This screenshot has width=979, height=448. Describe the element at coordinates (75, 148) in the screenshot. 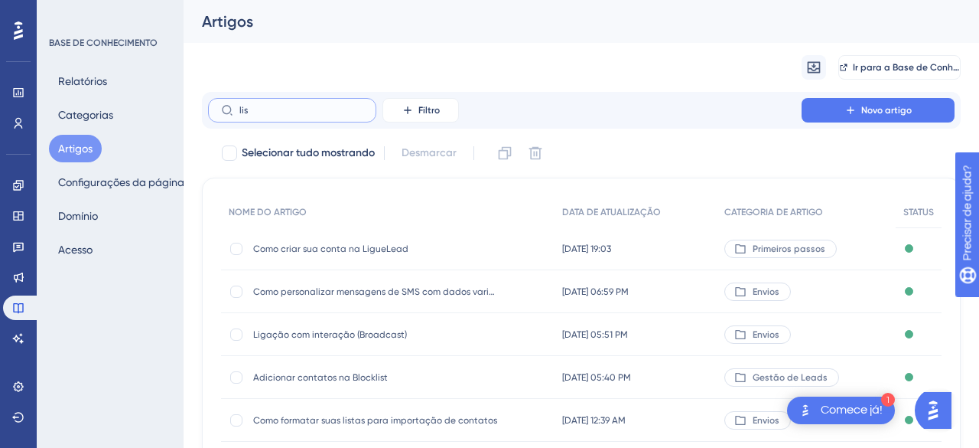

I see `button: Artigos` at that location.